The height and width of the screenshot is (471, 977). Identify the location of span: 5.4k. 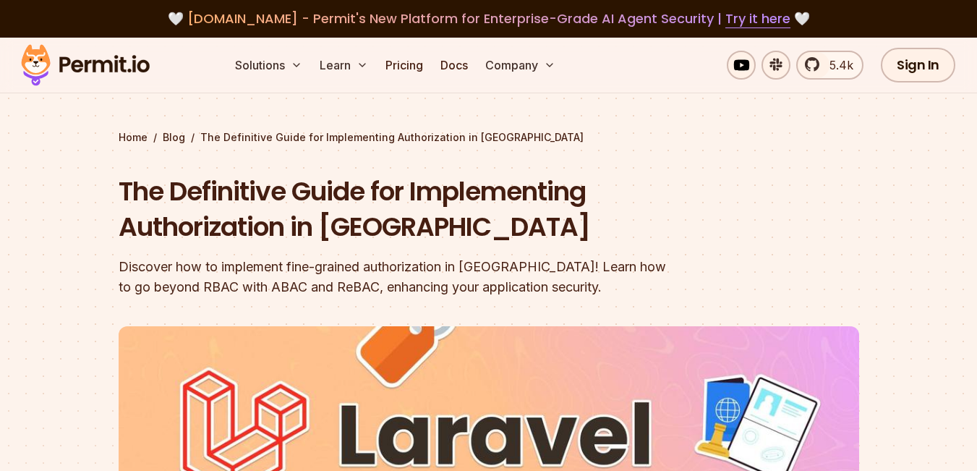
(836, 65).